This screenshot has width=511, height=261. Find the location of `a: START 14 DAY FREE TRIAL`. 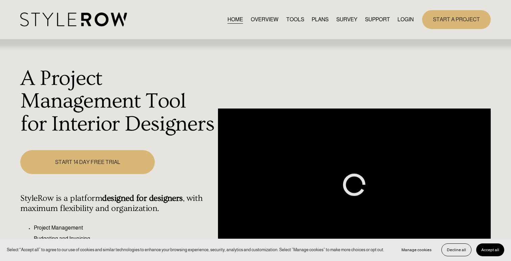

a: START 14 DAY FREE TRIAL is located at coordinates (88, 162).